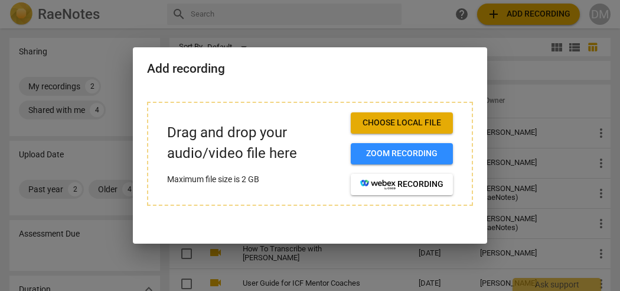  What do you see at coordinates (254, 179) in the screenshot?
I see `p: Maximum file size is 2 GB` at bounding box center [254, 179].